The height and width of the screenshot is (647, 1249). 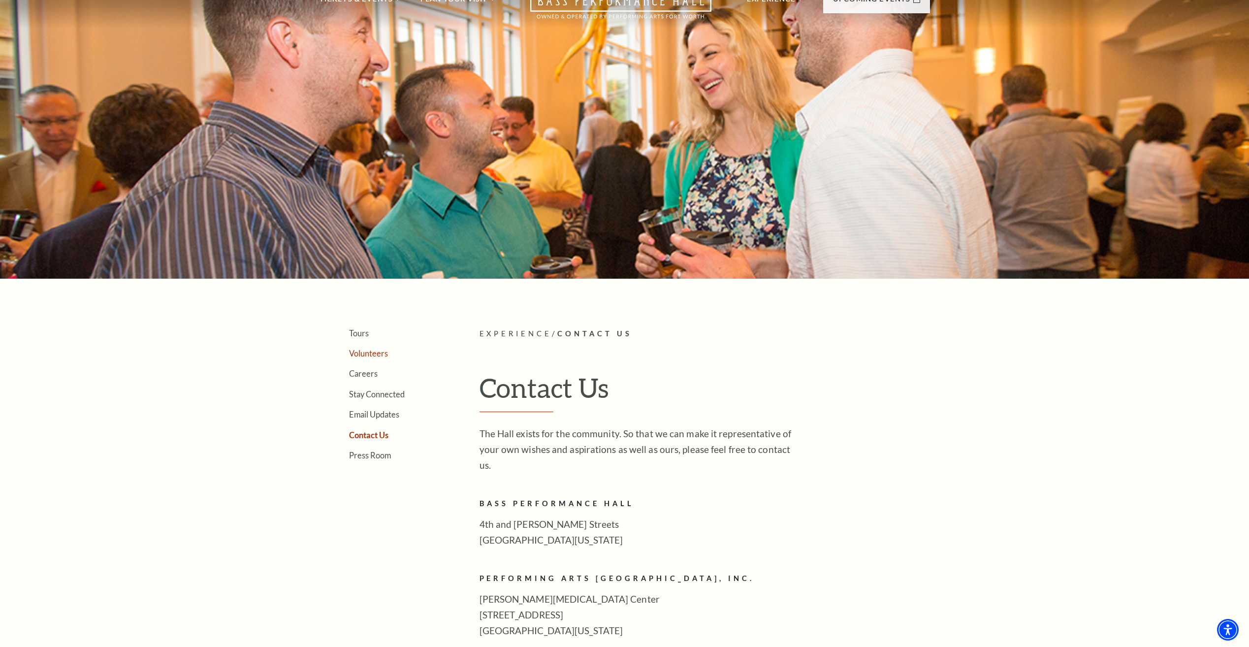 I want to click on a: Contact Us, so click(x=369, y=435).